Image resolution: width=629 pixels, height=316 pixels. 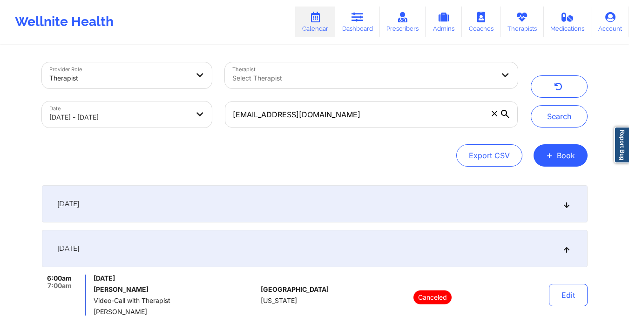 What do you see at coordinates (315, 22) in the screenshot?
I see `a: Calendar` at bounding box center [315, 22].